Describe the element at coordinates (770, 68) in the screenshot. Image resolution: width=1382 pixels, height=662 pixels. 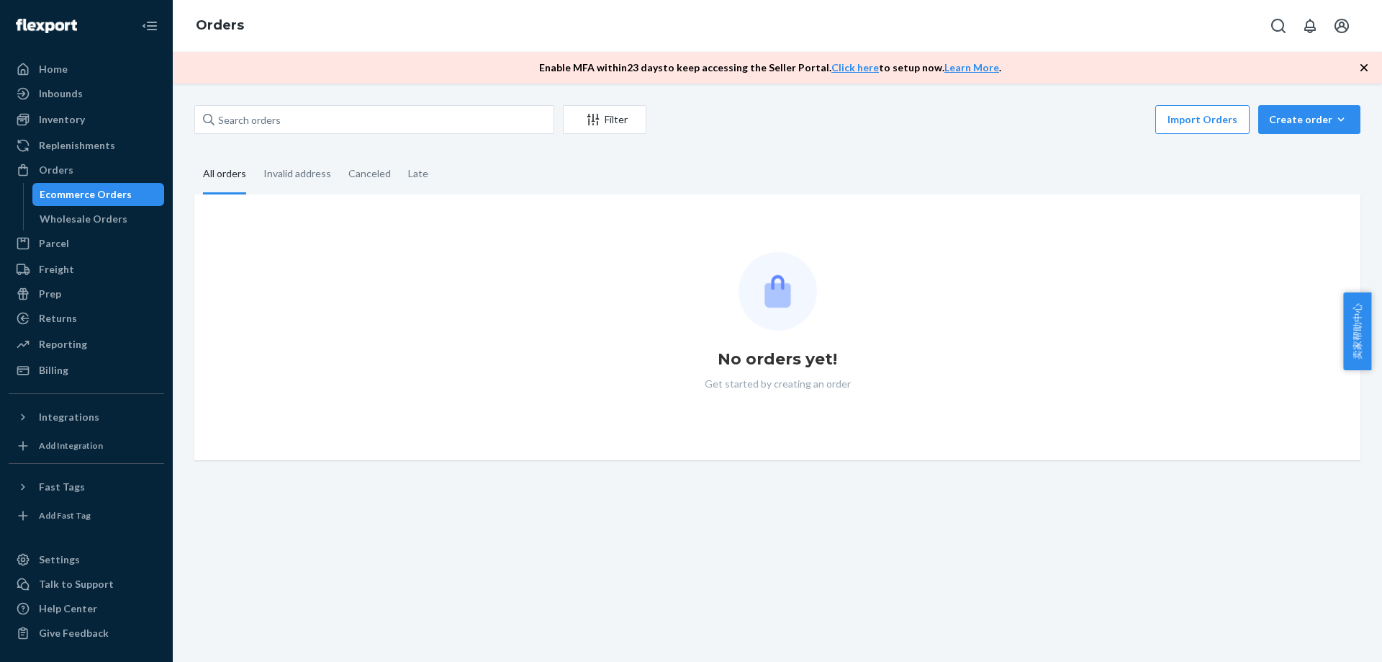
I see `p: Enable MFA within 23 days to keep accessing the Seller Portal. to setup now. .` at that location.